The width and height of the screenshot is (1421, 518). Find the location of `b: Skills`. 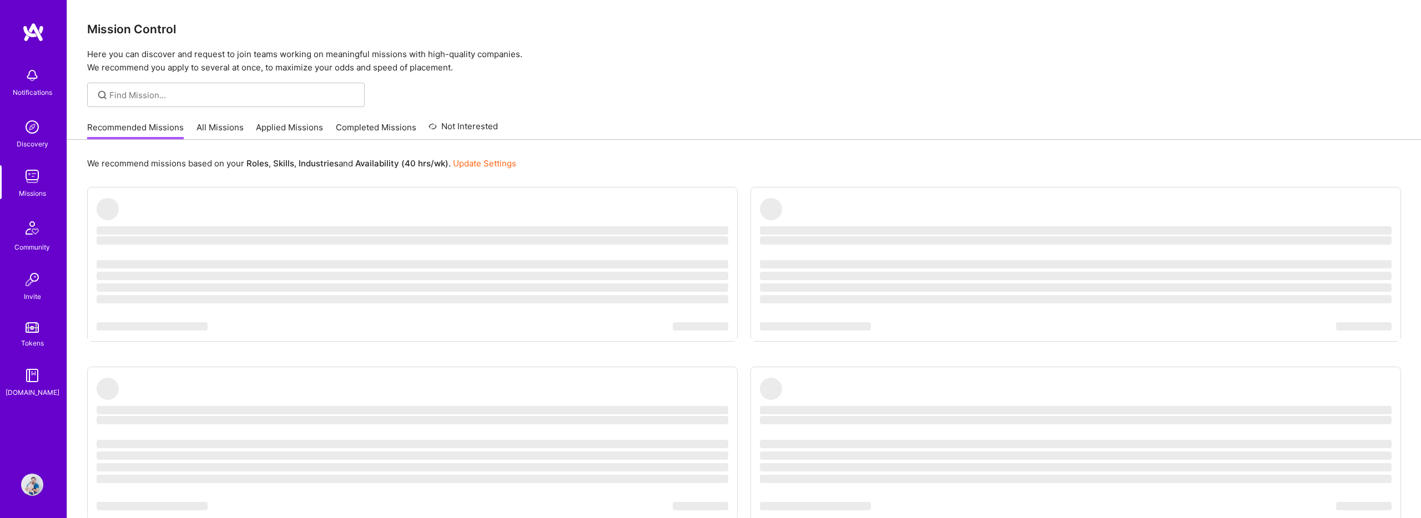

b: Skills is located at coordinates (284, 163).